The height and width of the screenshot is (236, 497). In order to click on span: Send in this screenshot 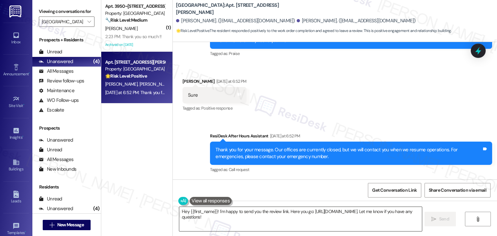, I will do `click(444, 219)`.